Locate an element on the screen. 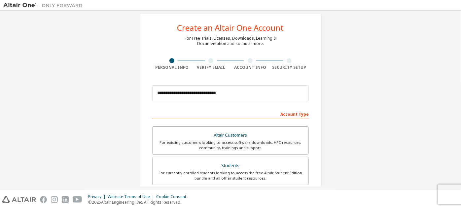 This screenshot has height=209, width=461. div: For currently enrolled students looking to access the free Altair Student Edition bundle and all ... is located at coordinates (231, 175).